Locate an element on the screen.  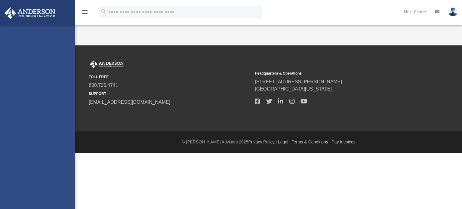
a: menu is located at coordinates (85, 14).